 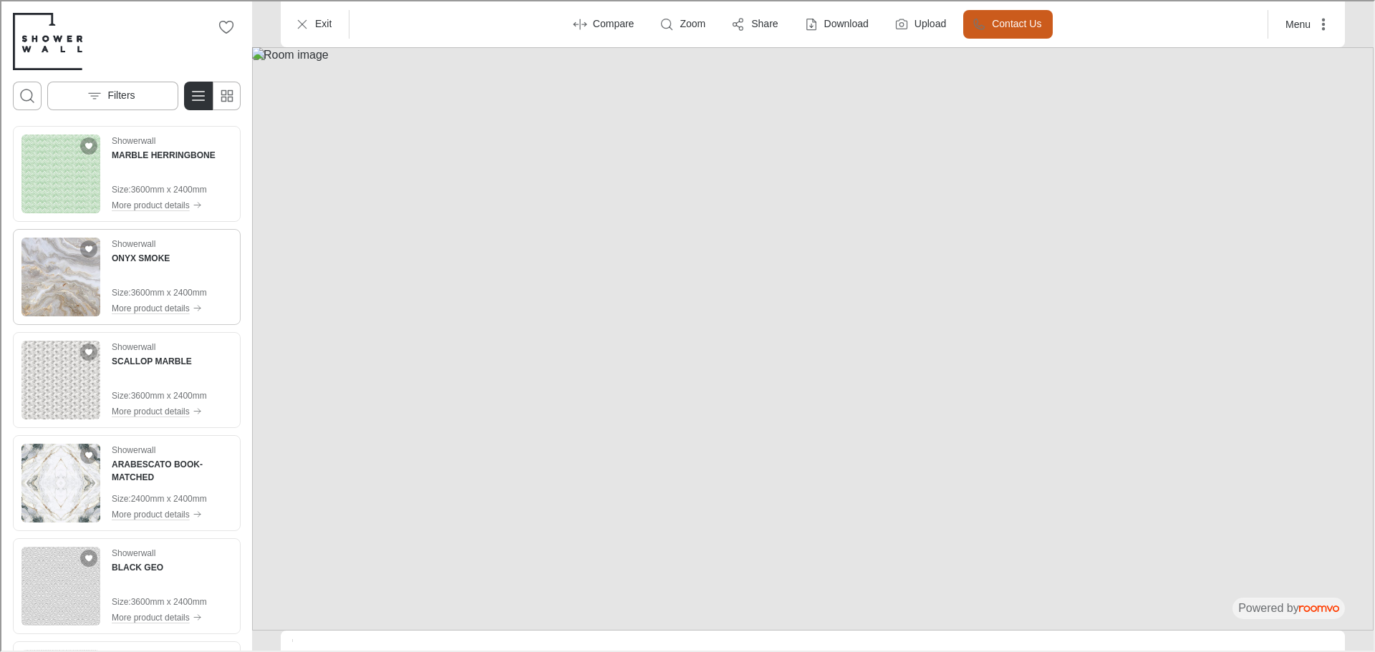 What do you see at coordinates (313, 23) in the screenshot?
I see `button: Exit` at bounding box center [313, 23].